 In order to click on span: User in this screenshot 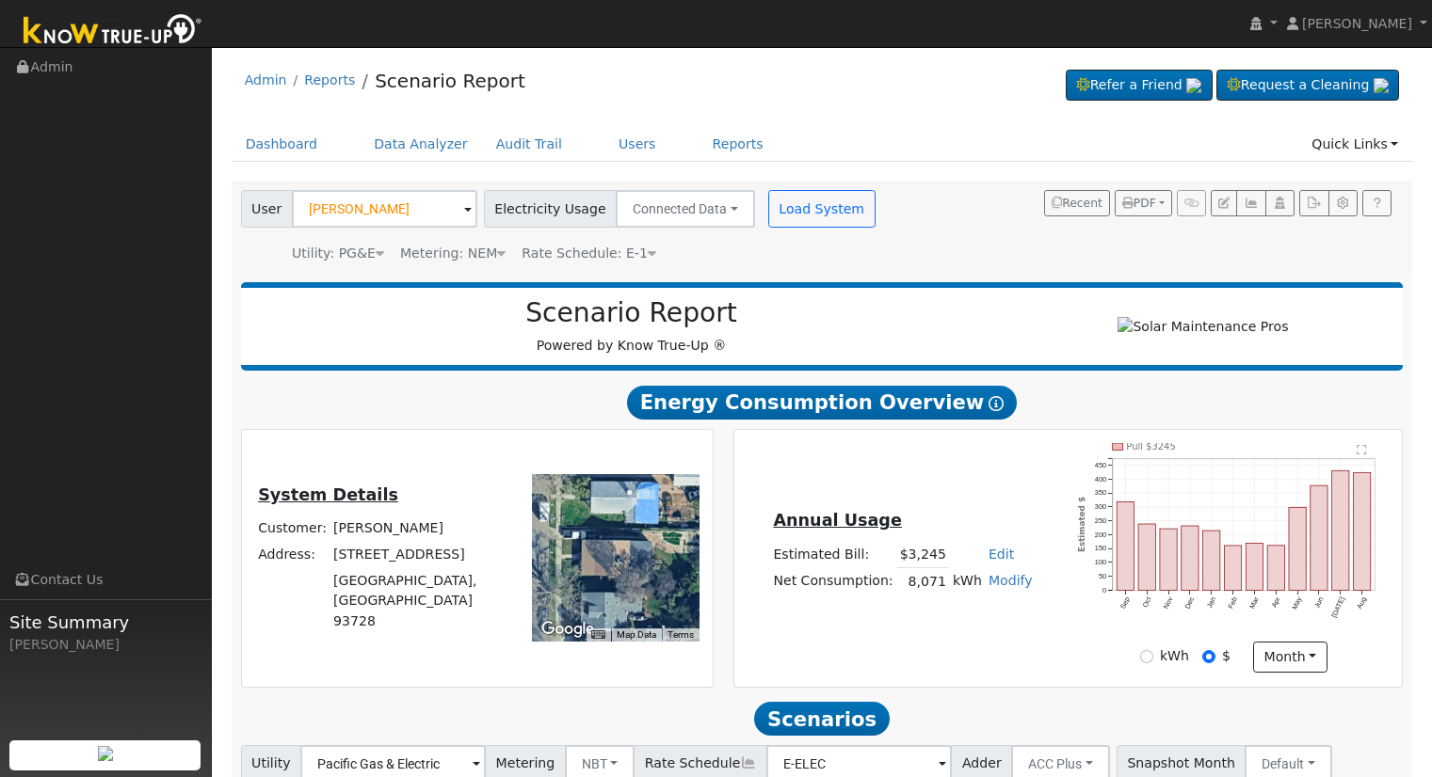, I will do `click(266, 209)`.